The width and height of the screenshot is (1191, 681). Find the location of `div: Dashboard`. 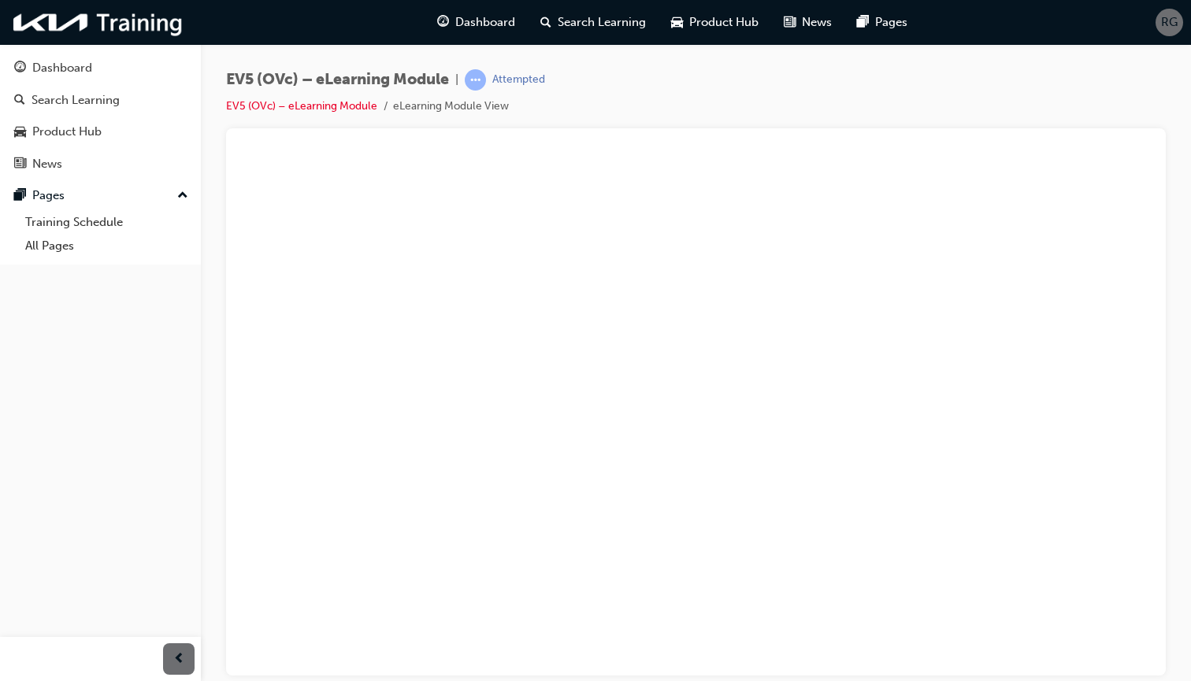

div: Dashboard is located at coordinates (62, 68).